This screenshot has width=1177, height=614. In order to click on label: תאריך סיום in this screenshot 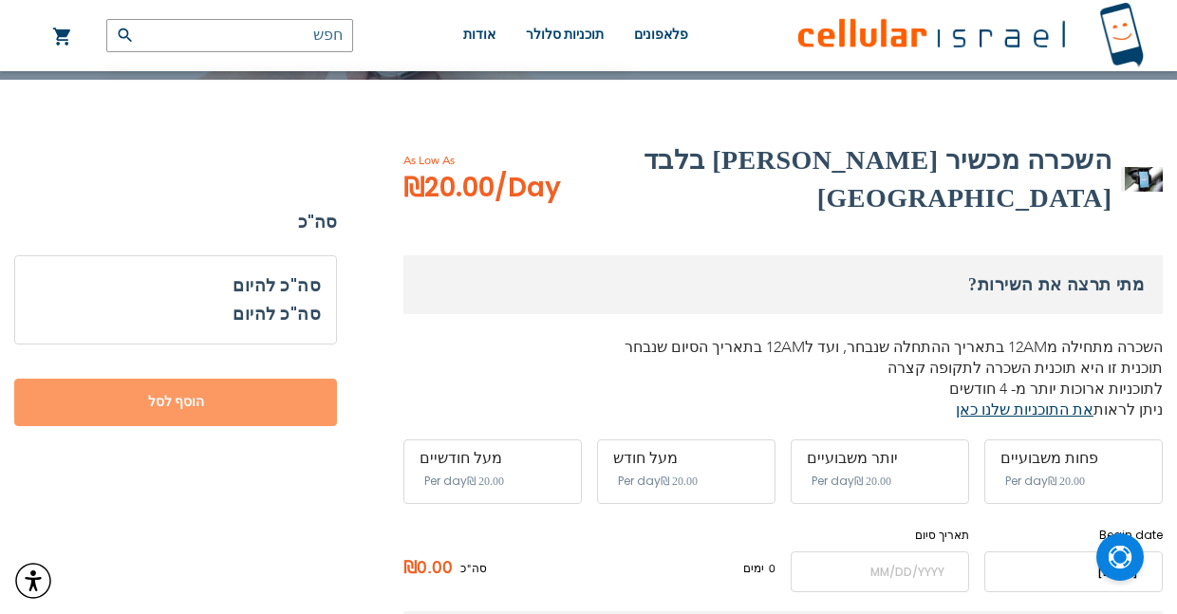, I will do `click(880, 535)`.